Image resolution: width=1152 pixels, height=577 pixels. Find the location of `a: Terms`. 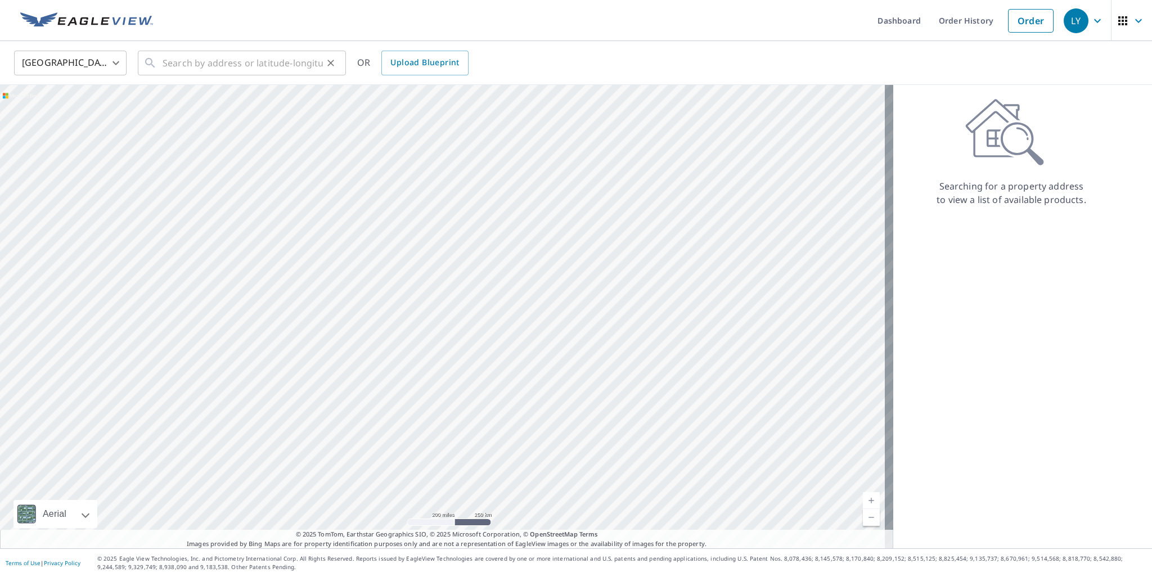

a: Terms is located at coordinates (589, 534).